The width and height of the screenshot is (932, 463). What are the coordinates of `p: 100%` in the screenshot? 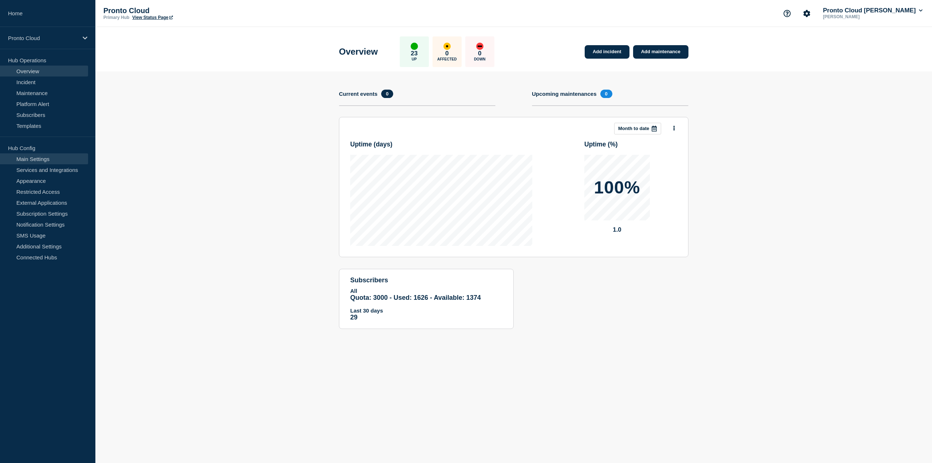 It's located at (617, 188).